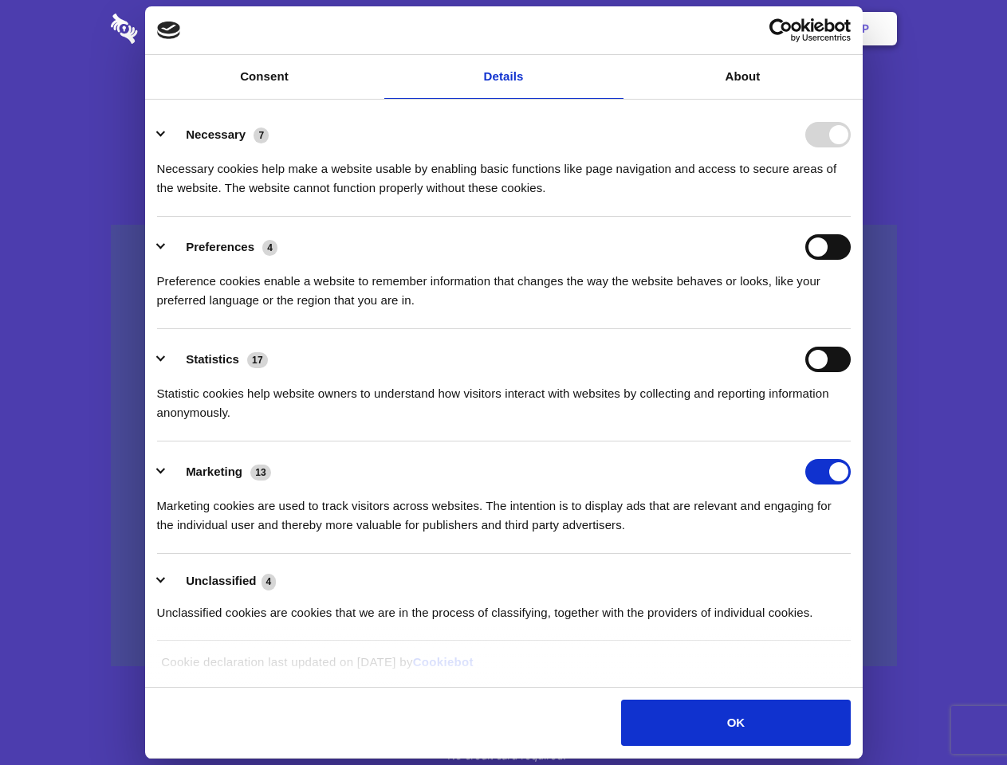 The image size is (1007, 765). Describe the element at coordinates (222, 247) in the screenshot. I see `button: Preferences (4)` at that location.